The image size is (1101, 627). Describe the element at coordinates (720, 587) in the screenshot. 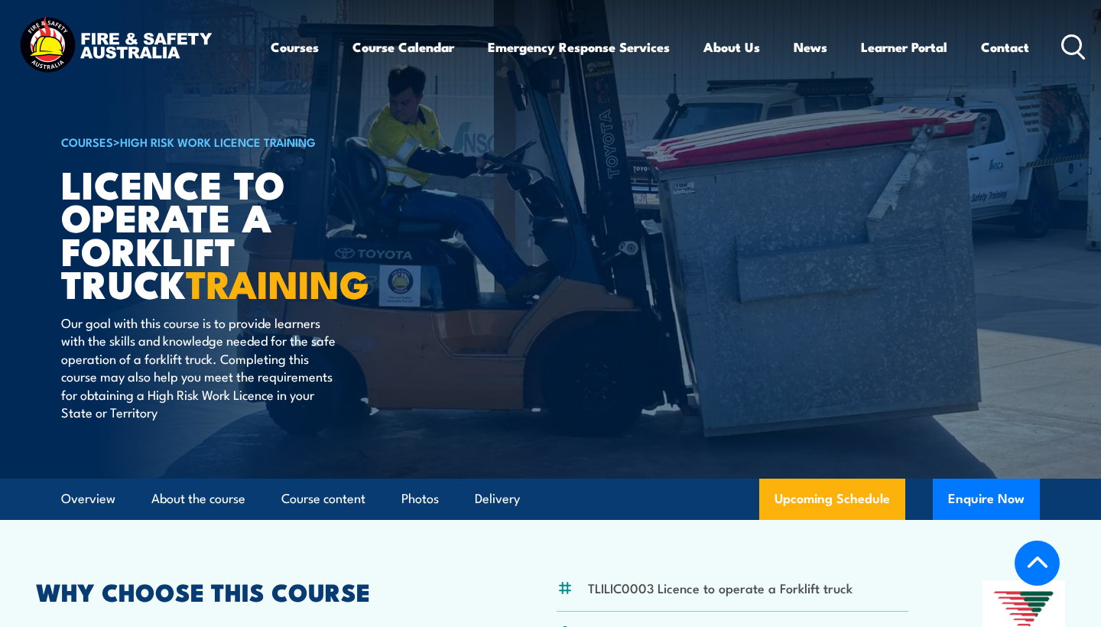

I see `li: TLILIC0003 Licence to operate a Forklift truck` at that location.